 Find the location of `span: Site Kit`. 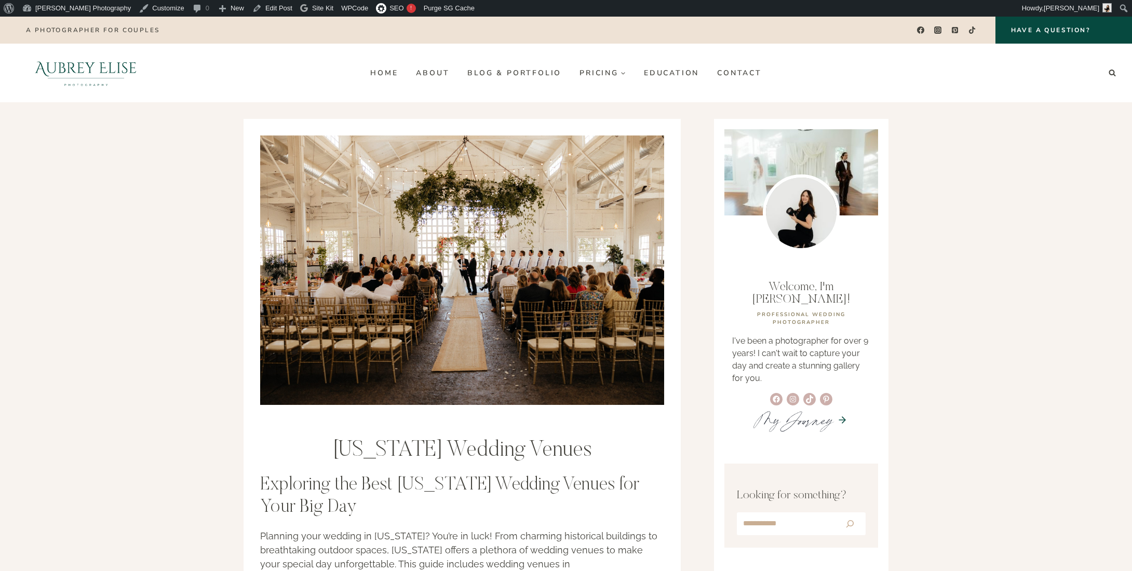

span: Site Kit is located at coordinates (322, 8).